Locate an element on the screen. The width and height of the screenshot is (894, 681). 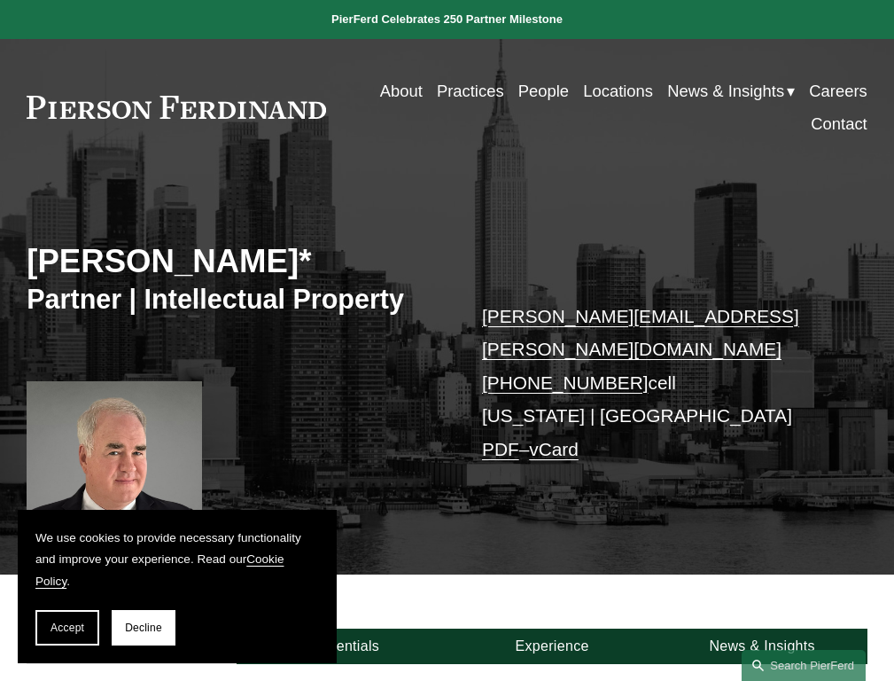
a: Contact is located at coordinates (838, 123).